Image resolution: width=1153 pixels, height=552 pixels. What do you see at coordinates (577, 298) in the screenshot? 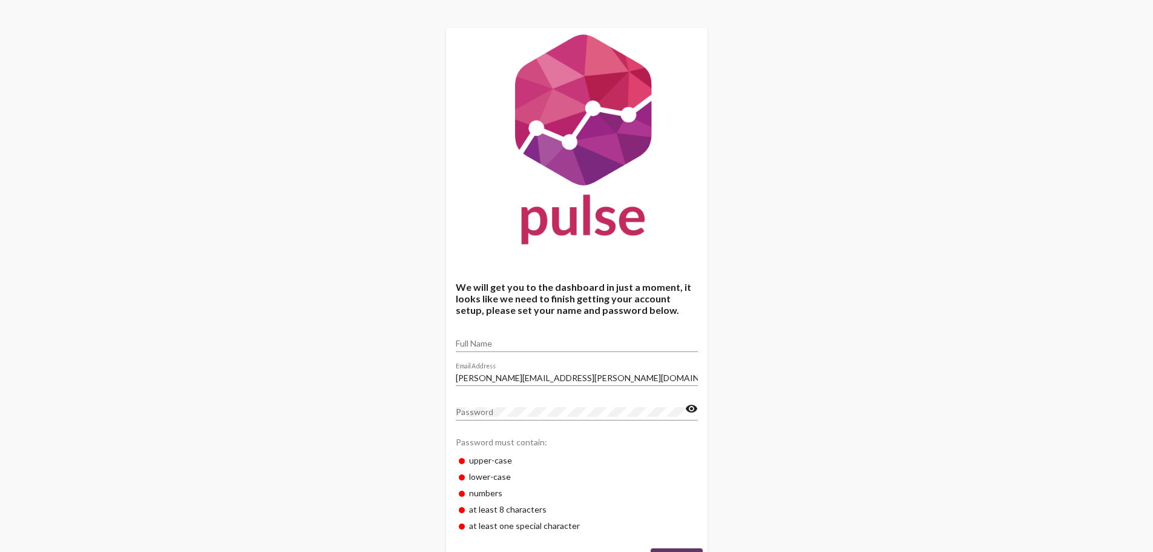
I see `h4: We will get you to the dashboard in just a moment, it looks like we need to finish getting your a...` at bounding box center [577, 298].